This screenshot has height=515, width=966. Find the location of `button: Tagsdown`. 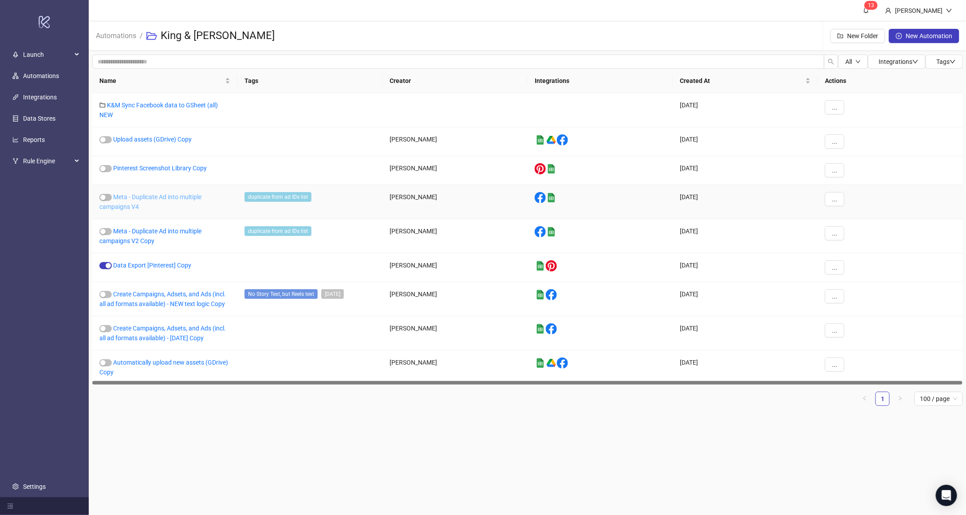

button: Tagsdown is located at coordinates (944, 62).